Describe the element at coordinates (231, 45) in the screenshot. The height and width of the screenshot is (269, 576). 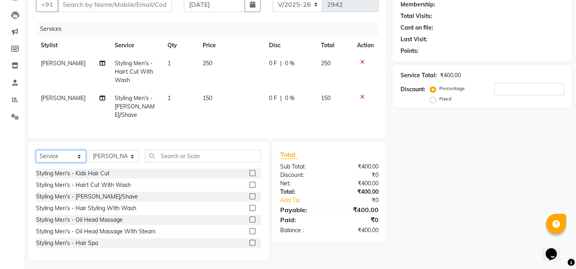
I see `th: Price` at that location.